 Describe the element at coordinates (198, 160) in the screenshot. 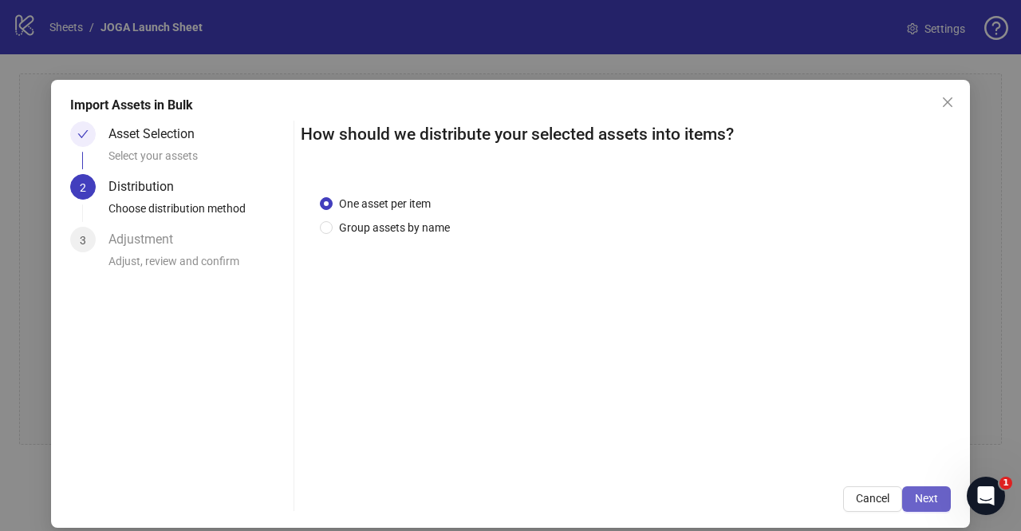

I see `div: Select your assets` at that location.